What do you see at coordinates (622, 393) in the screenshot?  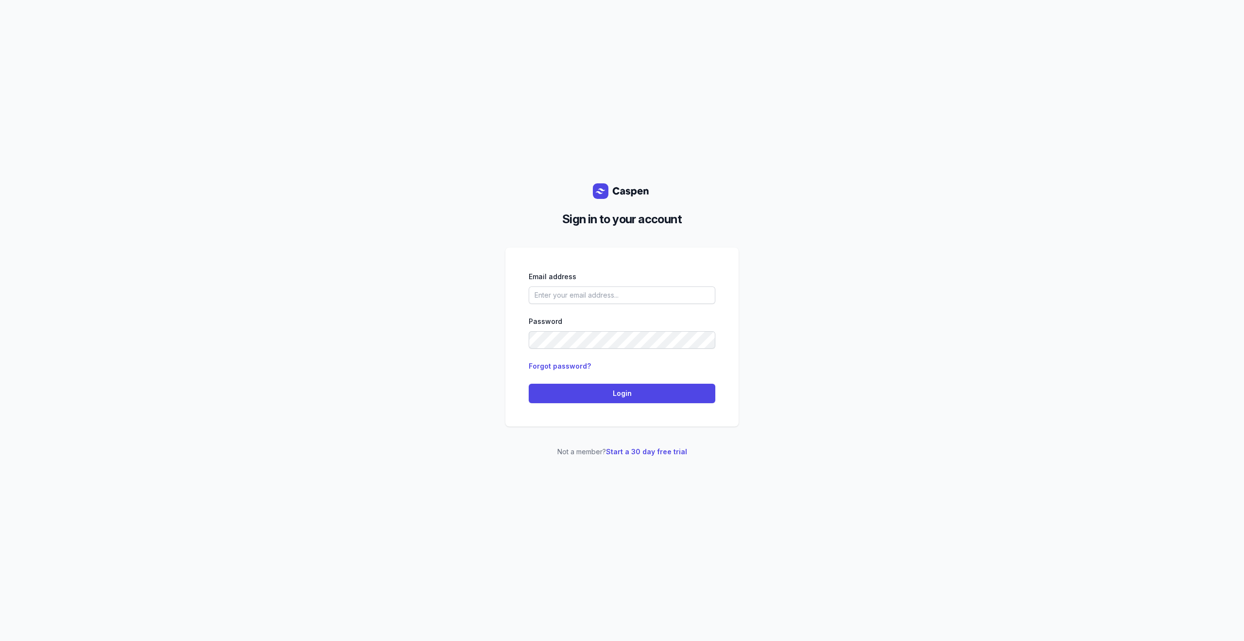 I see `button: Login` at bounding box center [622, 393].